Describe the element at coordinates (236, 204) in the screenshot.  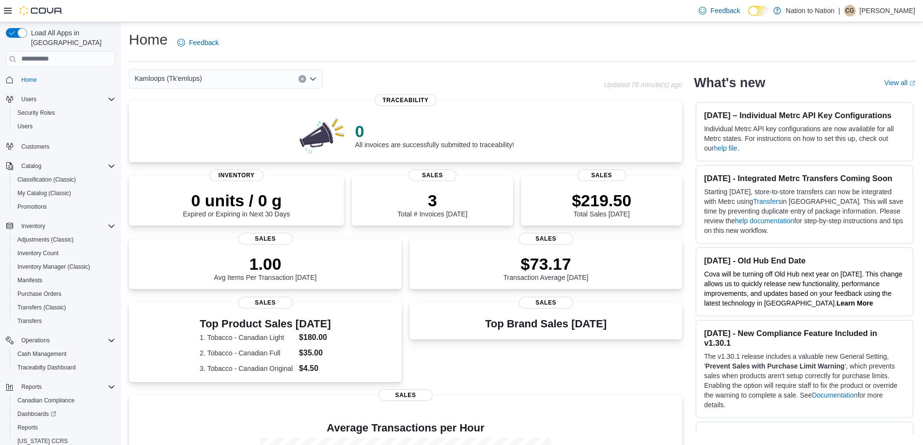
I see `div: Expired or Expiring in Next 30 Days` at that location.